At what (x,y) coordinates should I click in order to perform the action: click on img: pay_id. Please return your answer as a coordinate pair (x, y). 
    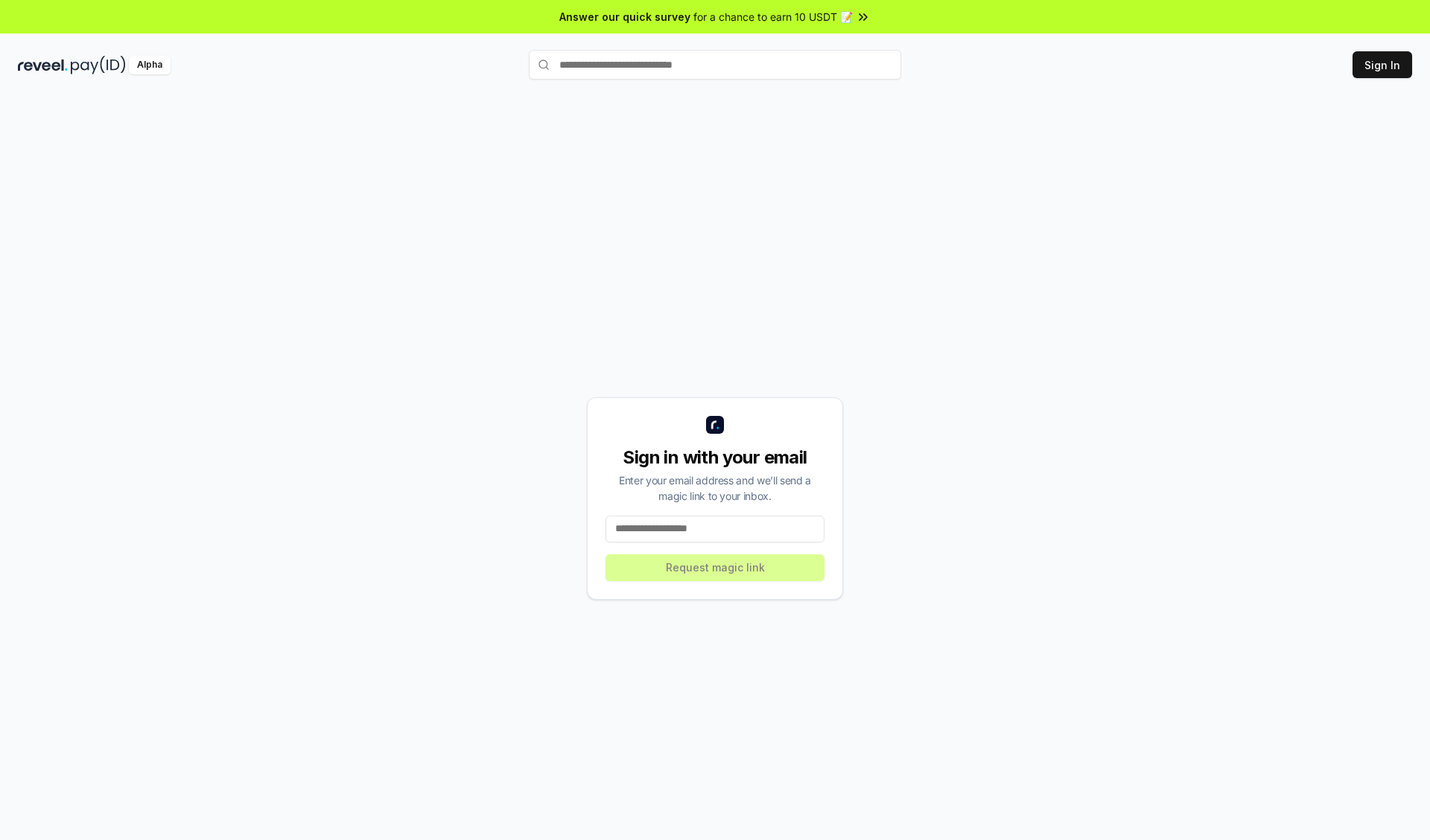
    Looking at the image, I should click on (98, 65).